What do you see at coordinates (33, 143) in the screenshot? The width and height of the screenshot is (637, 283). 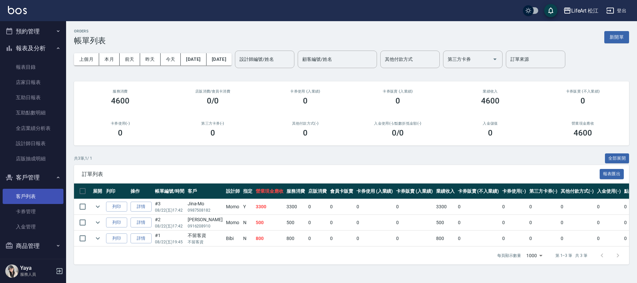 I see `a: 設計師日報表` at bounding box center [33, 143].